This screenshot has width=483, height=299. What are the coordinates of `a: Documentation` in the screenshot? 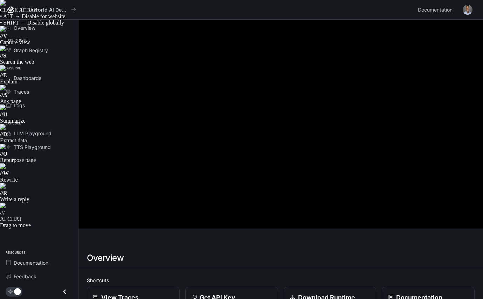 It's located at (39, 262).